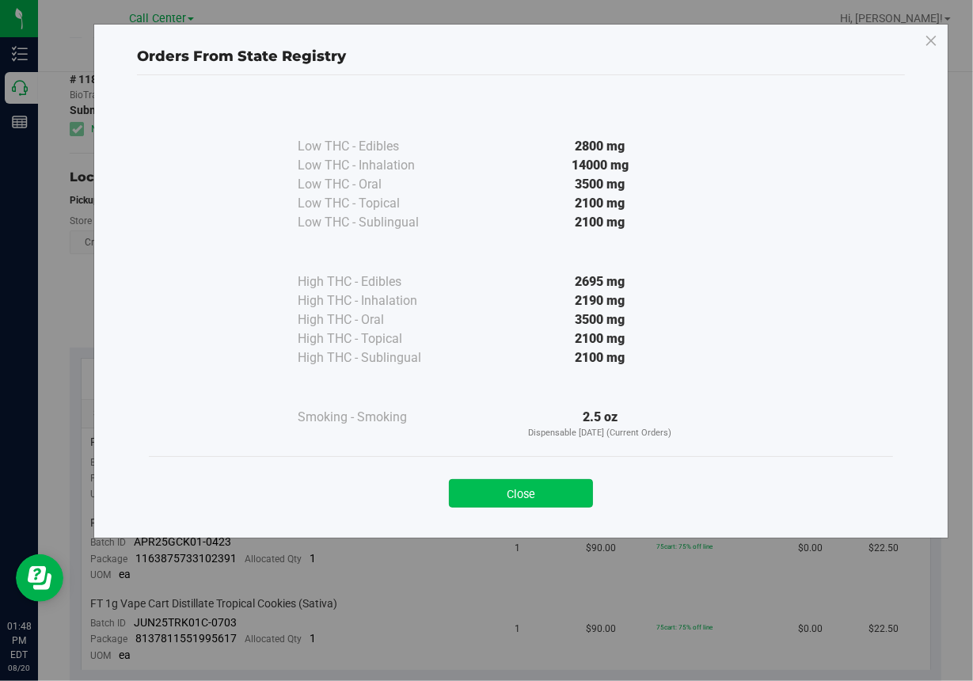 The image size is (973, 681). I want to click on div: Low THC - Inhalation, so click(377, 166).